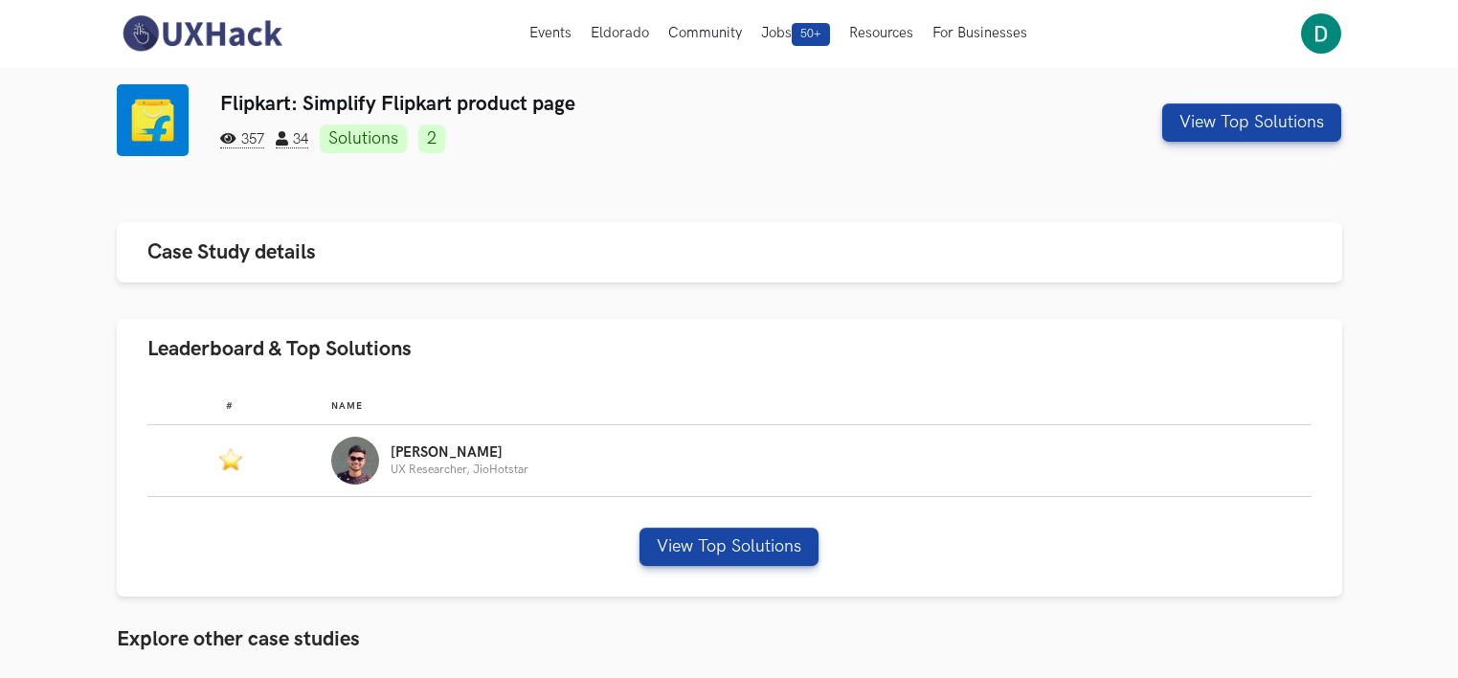 The width and height of the screenshot is (1458, 678). I want to click on span: 357, so click(242, 140).